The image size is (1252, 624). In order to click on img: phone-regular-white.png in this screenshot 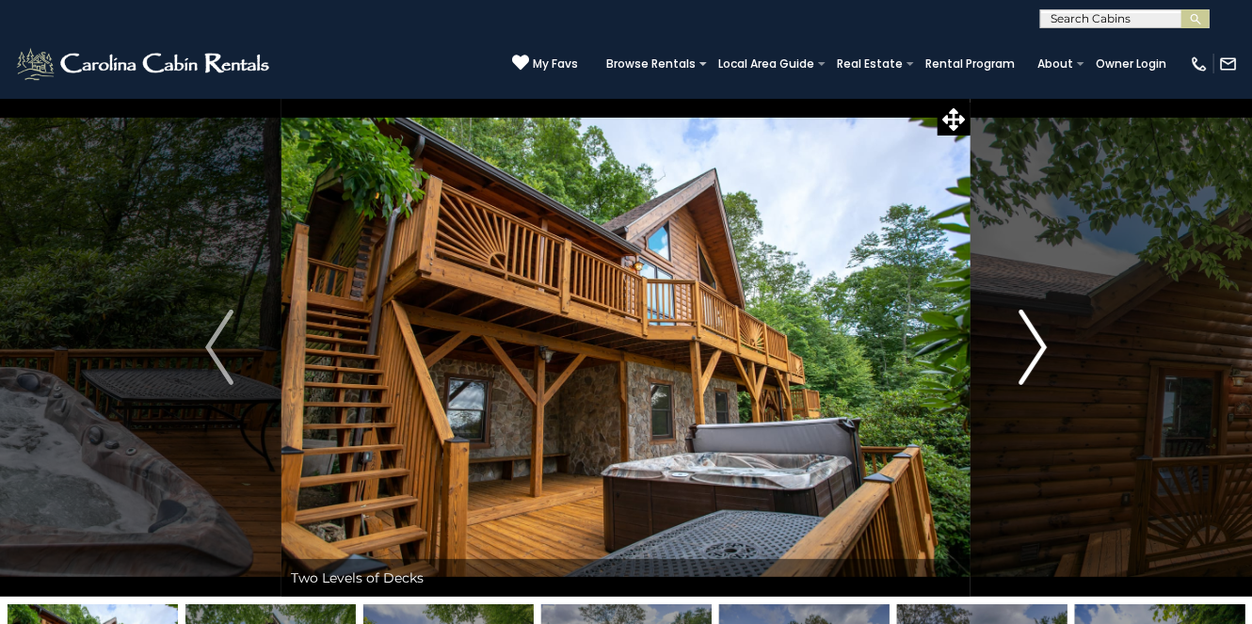, I will do `click(1199, 64)`.